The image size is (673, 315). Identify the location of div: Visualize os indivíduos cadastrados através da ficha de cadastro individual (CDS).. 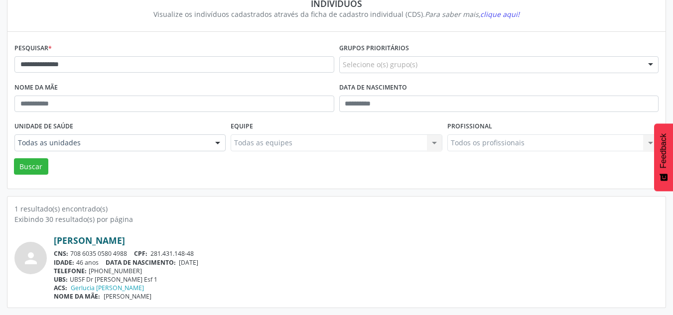
(336, 14).